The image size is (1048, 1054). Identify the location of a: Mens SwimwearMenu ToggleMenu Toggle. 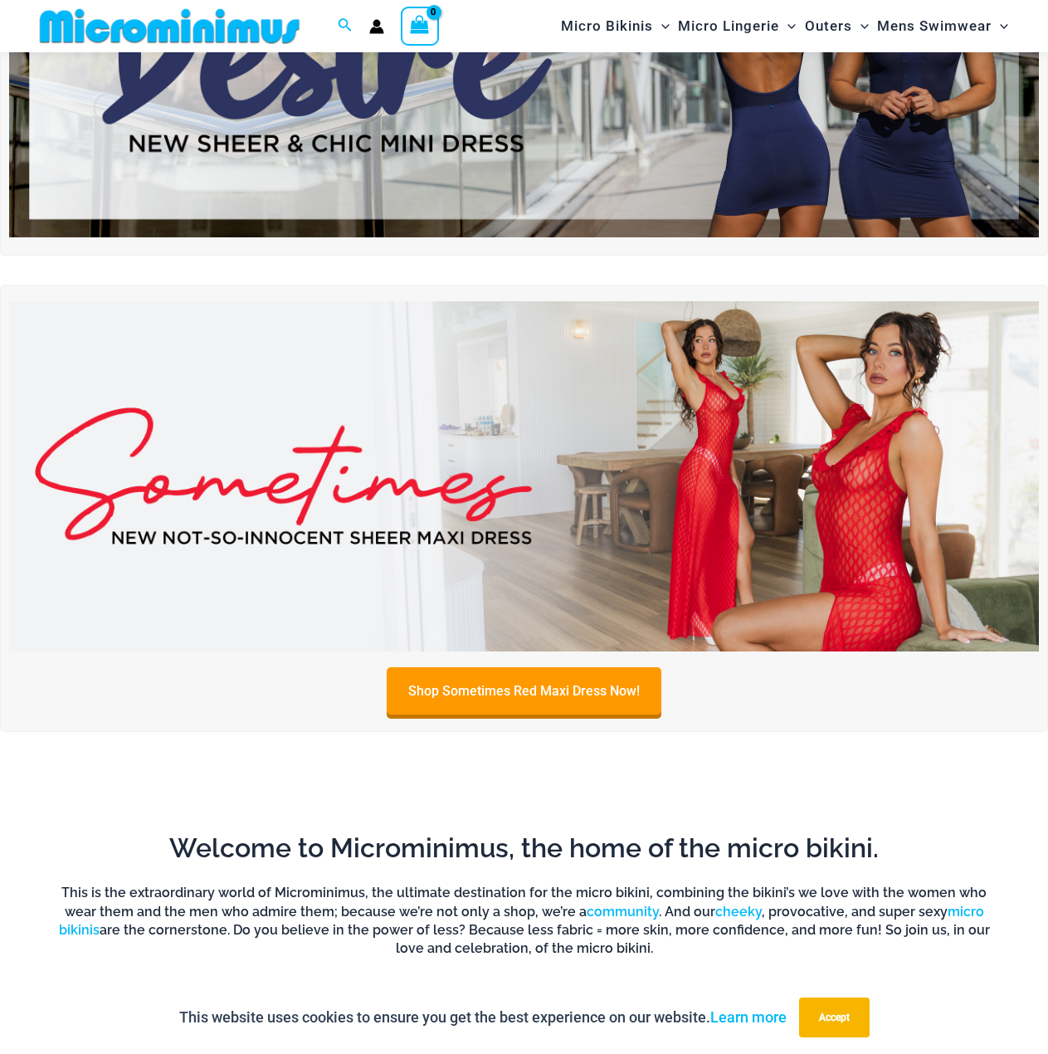
(942, 26).